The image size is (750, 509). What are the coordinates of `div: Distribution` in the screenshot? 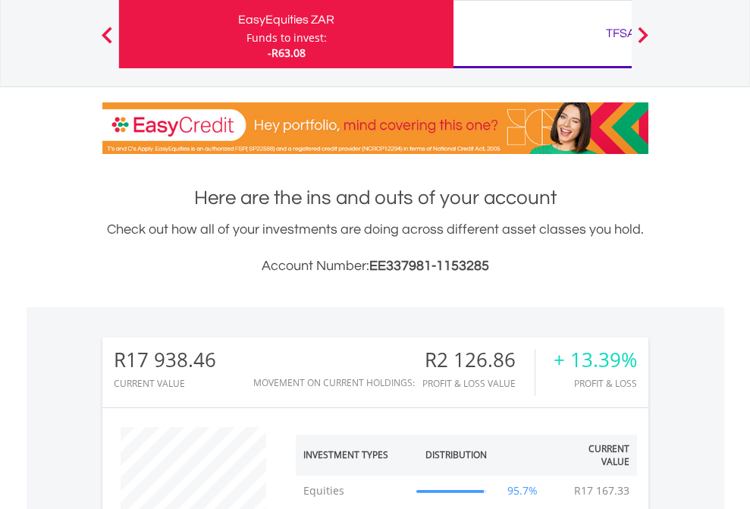 It's located at (456, 454).